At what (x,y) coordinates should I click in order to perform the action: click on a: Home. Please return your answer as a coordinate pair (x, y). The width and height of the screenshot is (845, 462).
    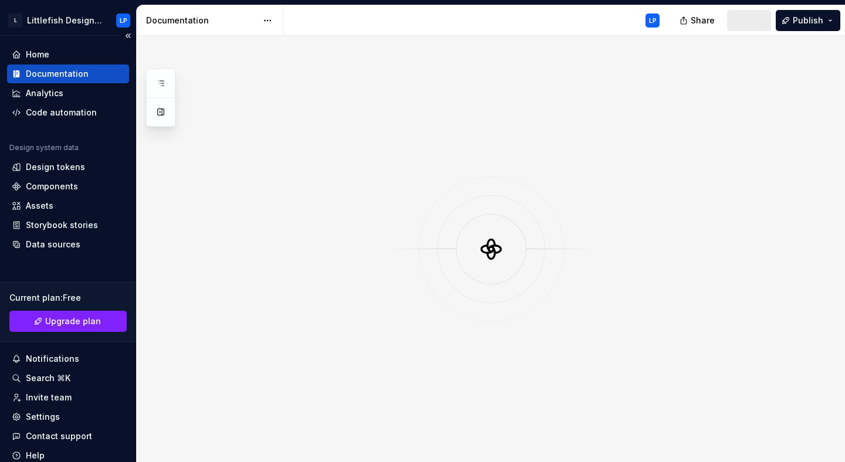
    Looking at the image, I should click on (68, 55).